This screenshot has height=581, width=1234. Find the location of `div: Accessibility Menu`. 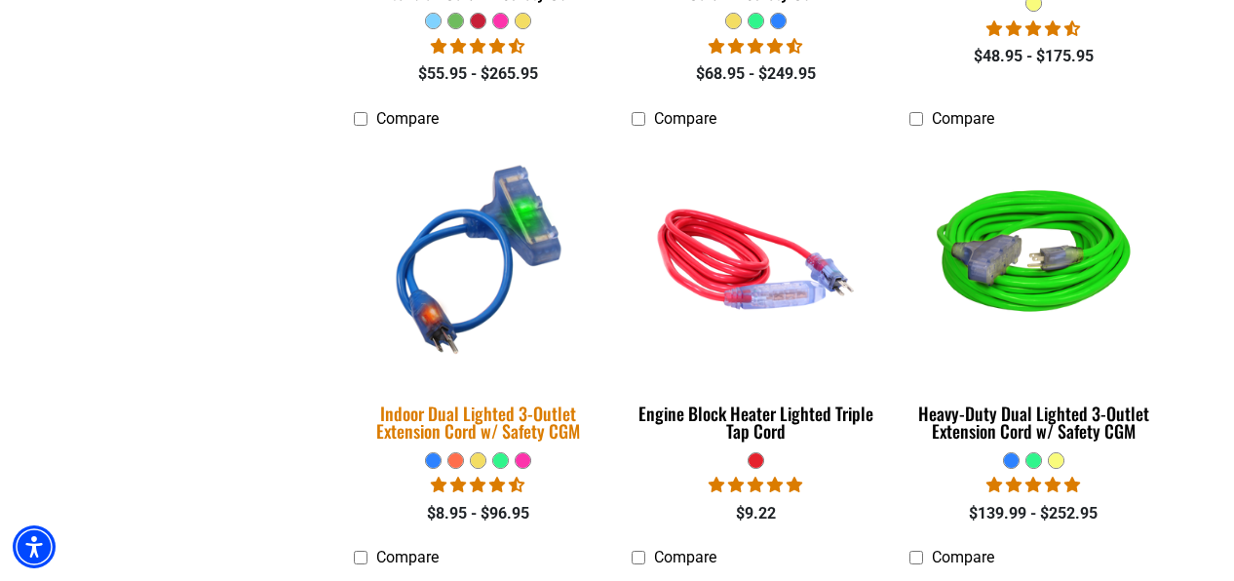

div: Accessibility Menu is located at coordinates (34, 547).